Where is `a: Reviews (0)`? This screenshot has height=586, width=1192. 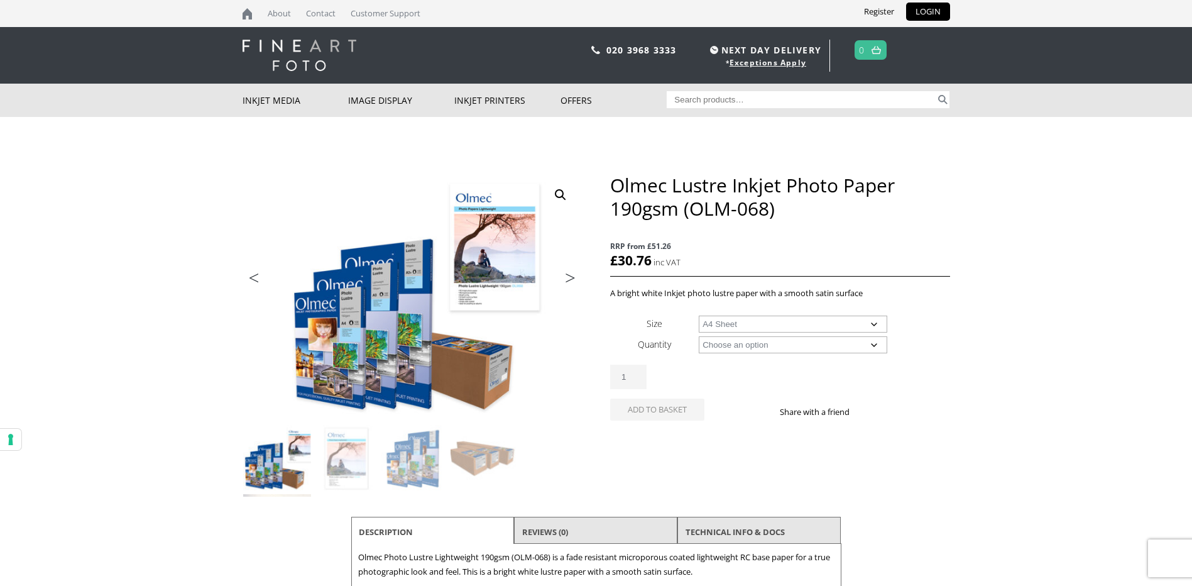
a: Reviews (0) is located at coordinates (545, 532).